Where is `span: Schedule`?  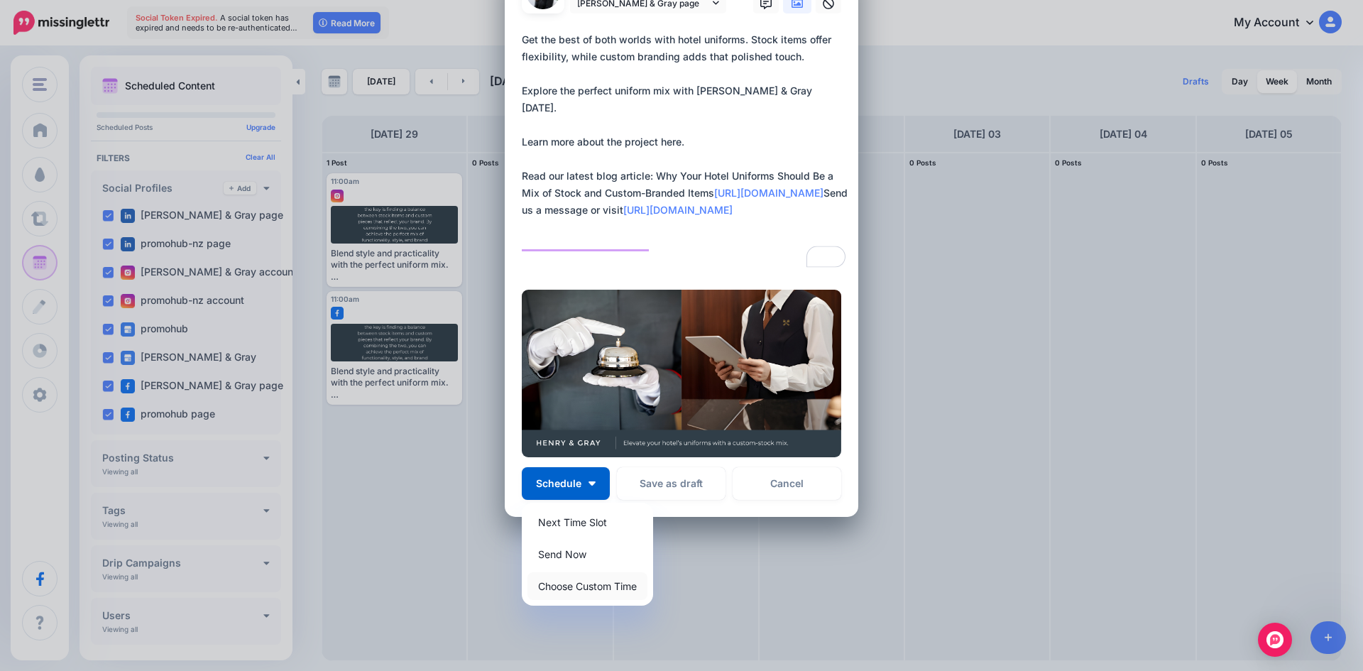
span: Schedule is located at coordinates (559, 484).